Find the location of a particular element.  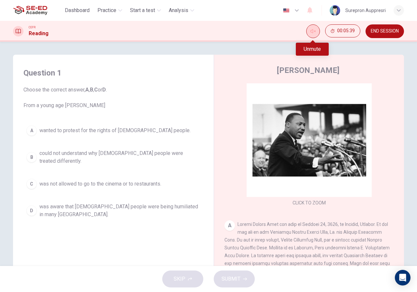

span: Dashboard is located at coordinates (77, 10).